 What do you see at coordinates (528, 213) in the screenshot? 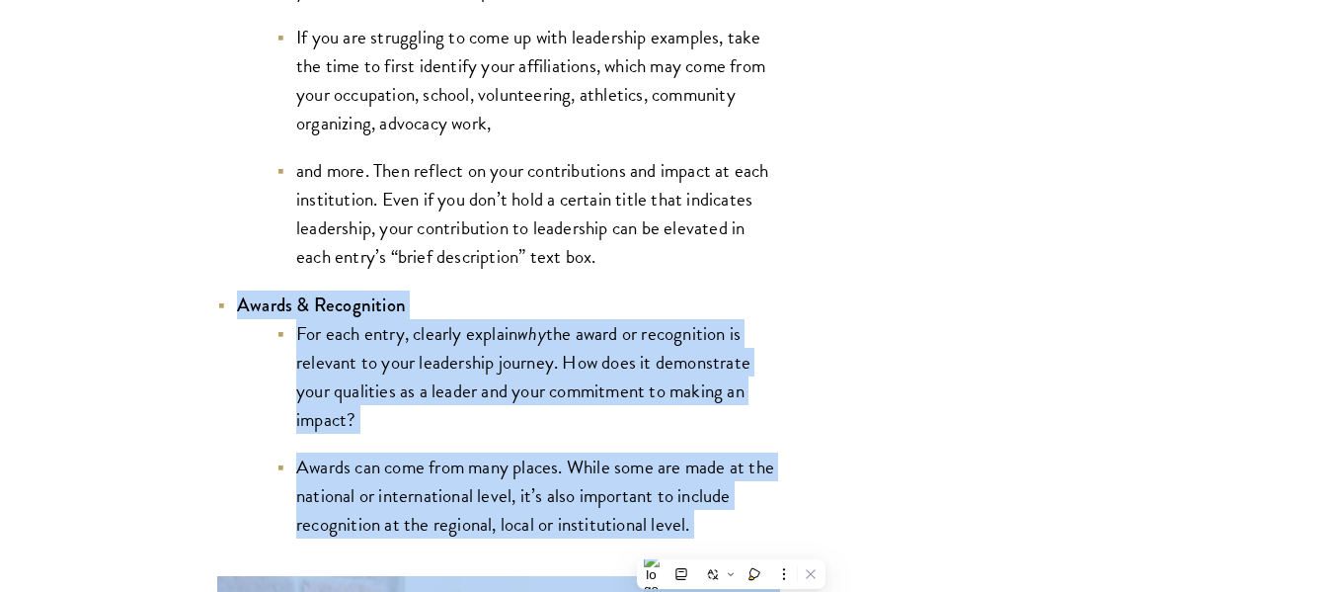
I see `li: and more. Then reflect on your contributions and impact at each institution. Even if you don’t ho...` at bounding box center [528, 213].